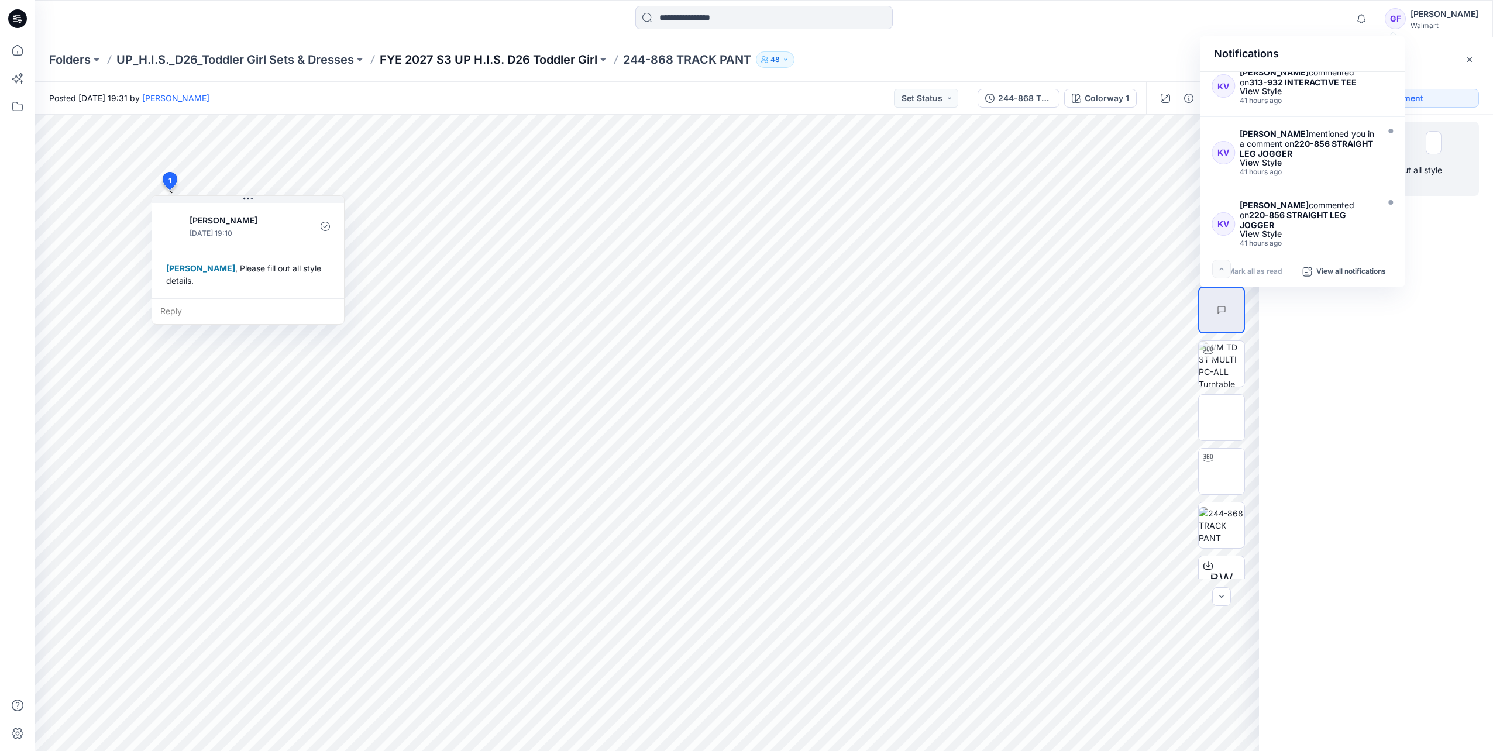 The height and width of the screenshot is (751, 1493). Describe the element at coordinates (1221, 525) in the screenshot. I see `img: 244-868 TRACK PANT` at that location.